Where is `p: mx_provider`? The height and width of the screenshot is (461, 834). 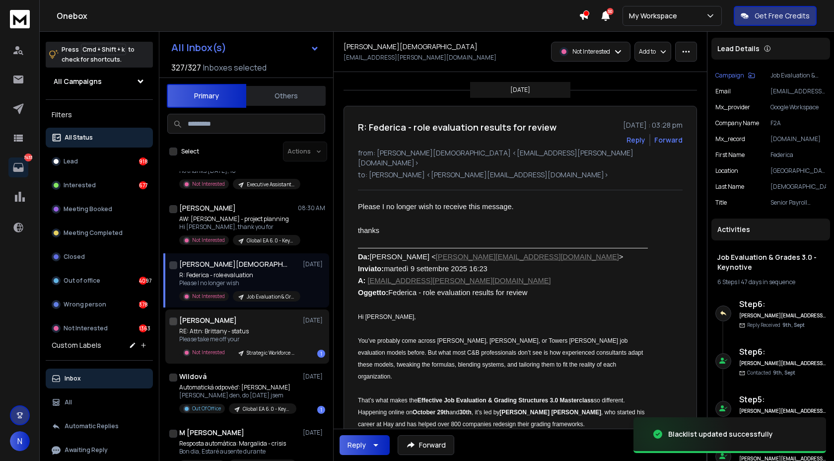
p: mx_provider is located at coordinates (732, 107).